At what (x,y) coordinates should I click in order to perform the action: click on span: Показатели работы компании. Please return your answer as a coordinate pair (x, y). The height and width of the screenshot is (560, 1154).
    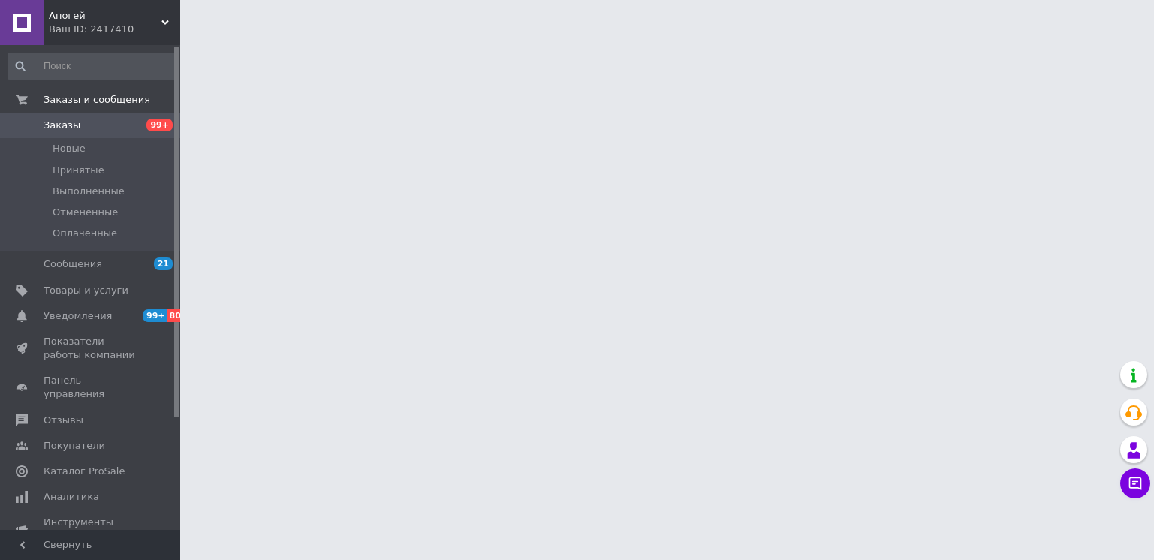
    Looking at the image, I should click on (91, 348).